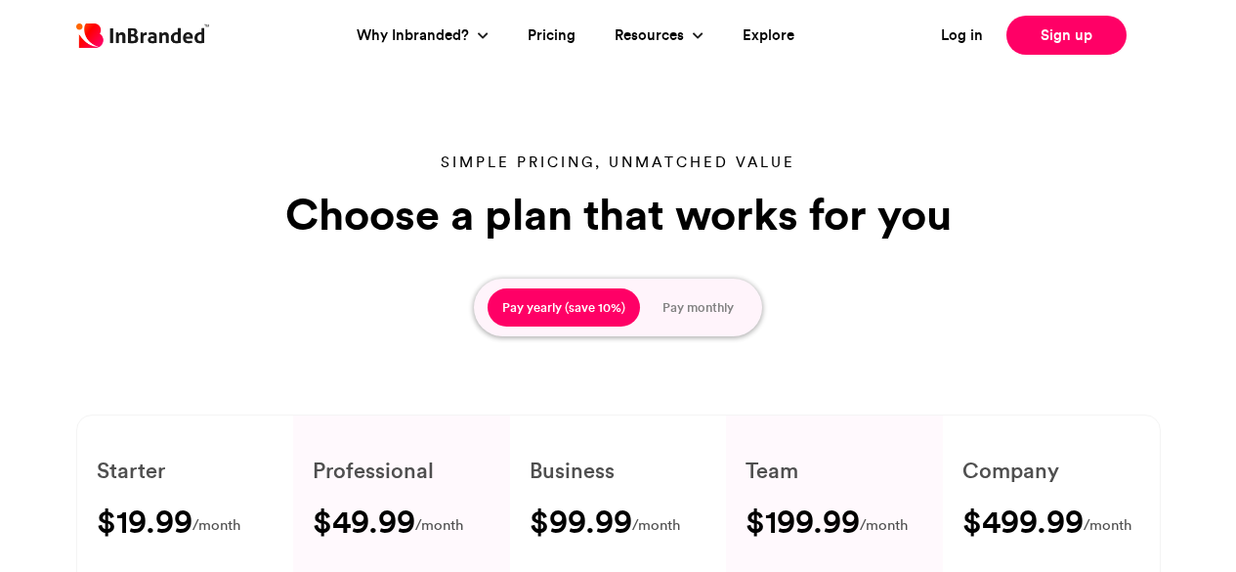 Image resolution: width=1236 pixels, height=572 pixels. I want to click on a: Log in, so click(961, 35).